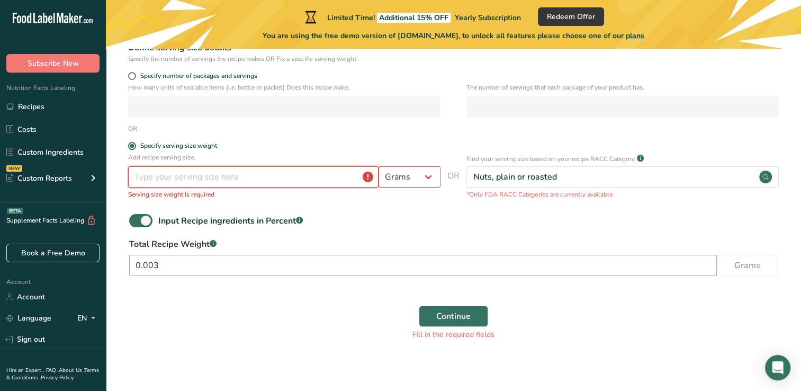  I want to click on p: Find your serving size based on your recipe RACC Category, so click(551, 159).